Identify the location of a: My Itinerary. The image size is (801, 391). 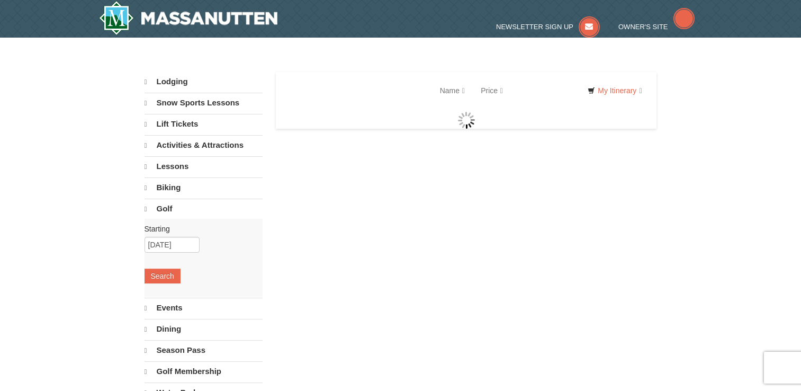
(614, 90).